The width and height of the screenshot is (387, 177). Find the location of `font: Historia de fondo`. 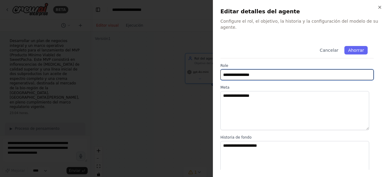

font: Historia de fondo is located at coordinates (236, 137).